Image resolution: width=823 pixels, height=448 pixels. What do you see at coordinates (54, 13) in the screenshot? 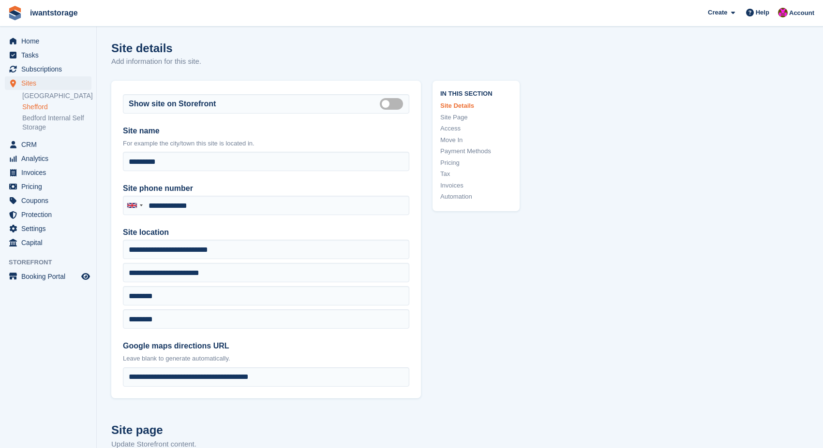
I see `a: iwantstorage` at bounding box center [54, 13].